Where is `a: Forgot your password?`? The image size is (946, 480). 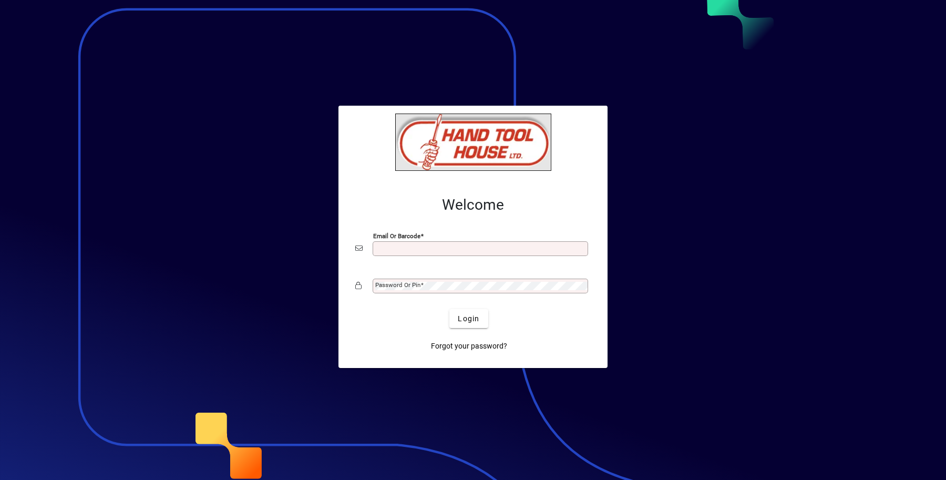 a: Forgot your password? is located at coordinates (469, 346).